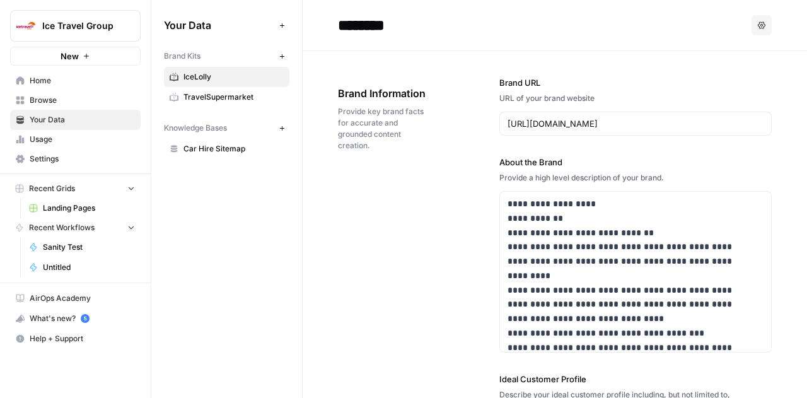 This screenshot has width=807, height=398. I want to click on span: Knowledge Bases, so click(195, 128).